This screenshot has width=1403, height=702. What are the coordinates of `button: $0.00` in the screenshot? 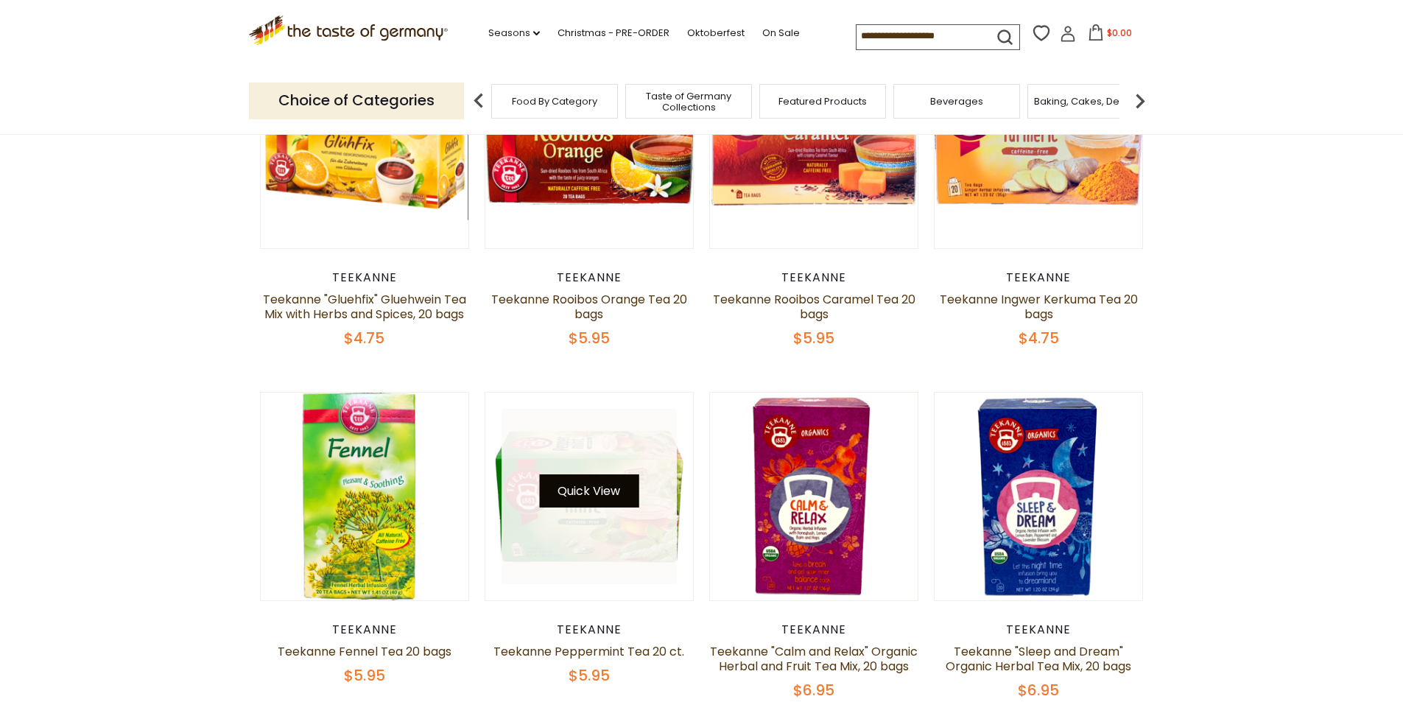 It's located at (1110, 35).